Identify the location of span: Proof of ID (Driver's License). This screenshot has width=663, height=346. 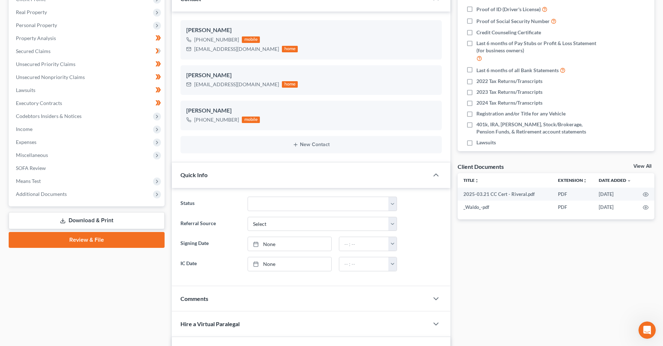
(509, 9).